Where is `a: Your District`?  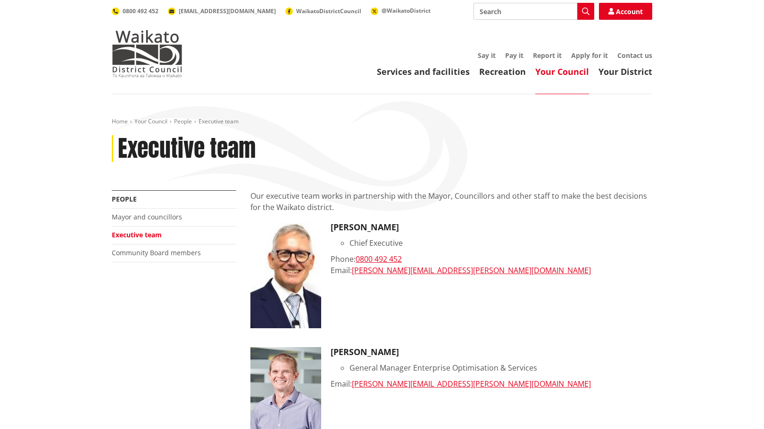 a: Your District is located at coordinates (625, 72).